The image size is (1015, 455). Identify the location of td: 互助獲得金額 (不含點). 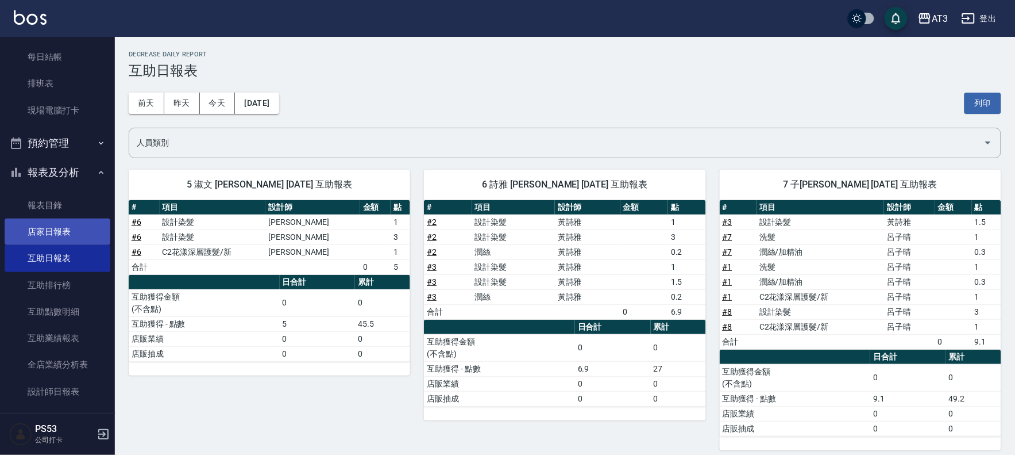
(204, 302).